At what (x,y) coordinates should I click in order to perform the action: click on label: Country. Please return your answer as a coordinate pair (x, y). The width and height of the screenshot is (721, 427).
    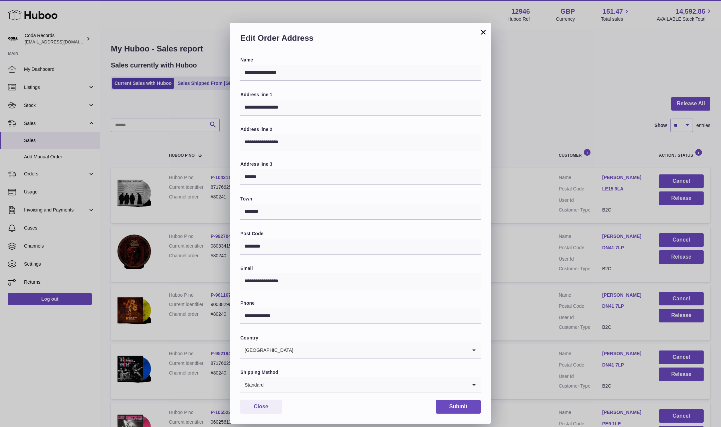
    Looking at the image, I should click on (361, 338).